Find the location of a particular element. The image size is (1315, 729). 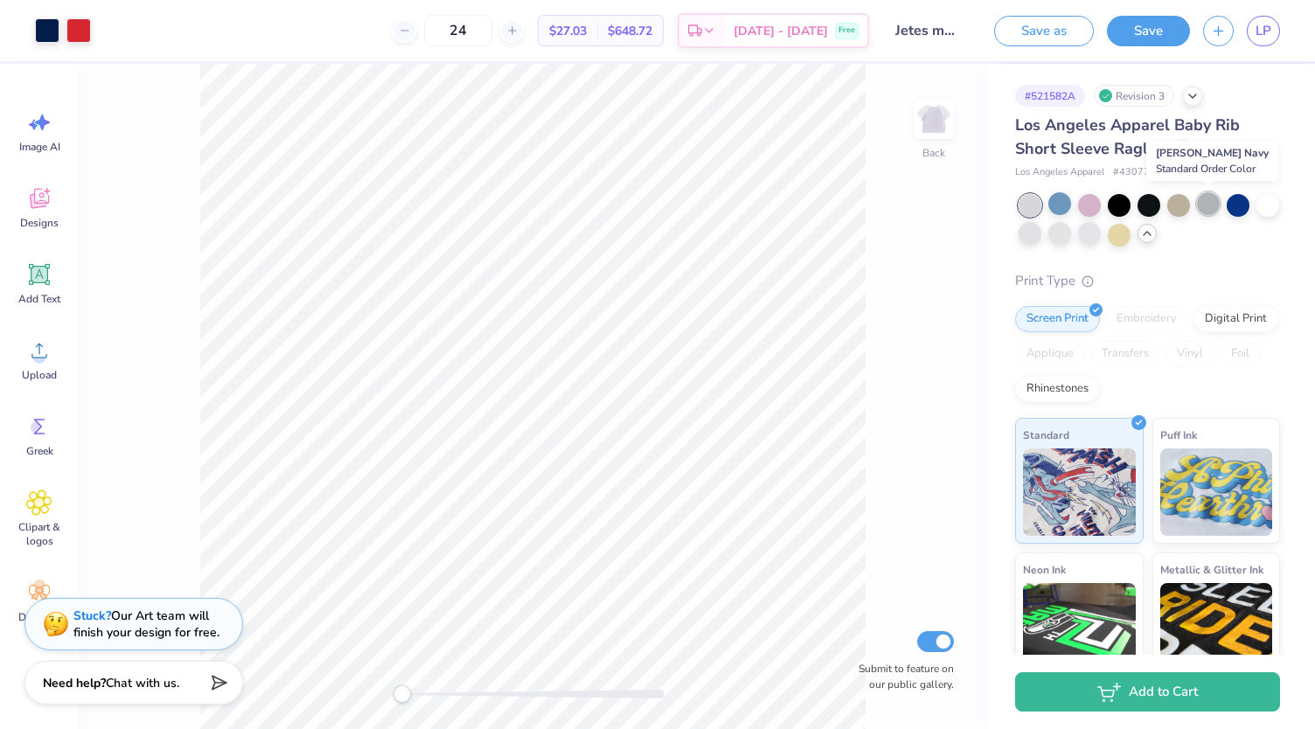

span: Puff Ink is located at coordinates (1179, 435).